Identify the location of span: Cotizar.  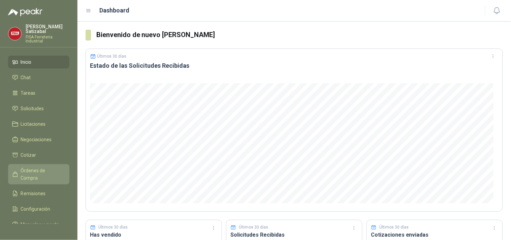
(29, 155).